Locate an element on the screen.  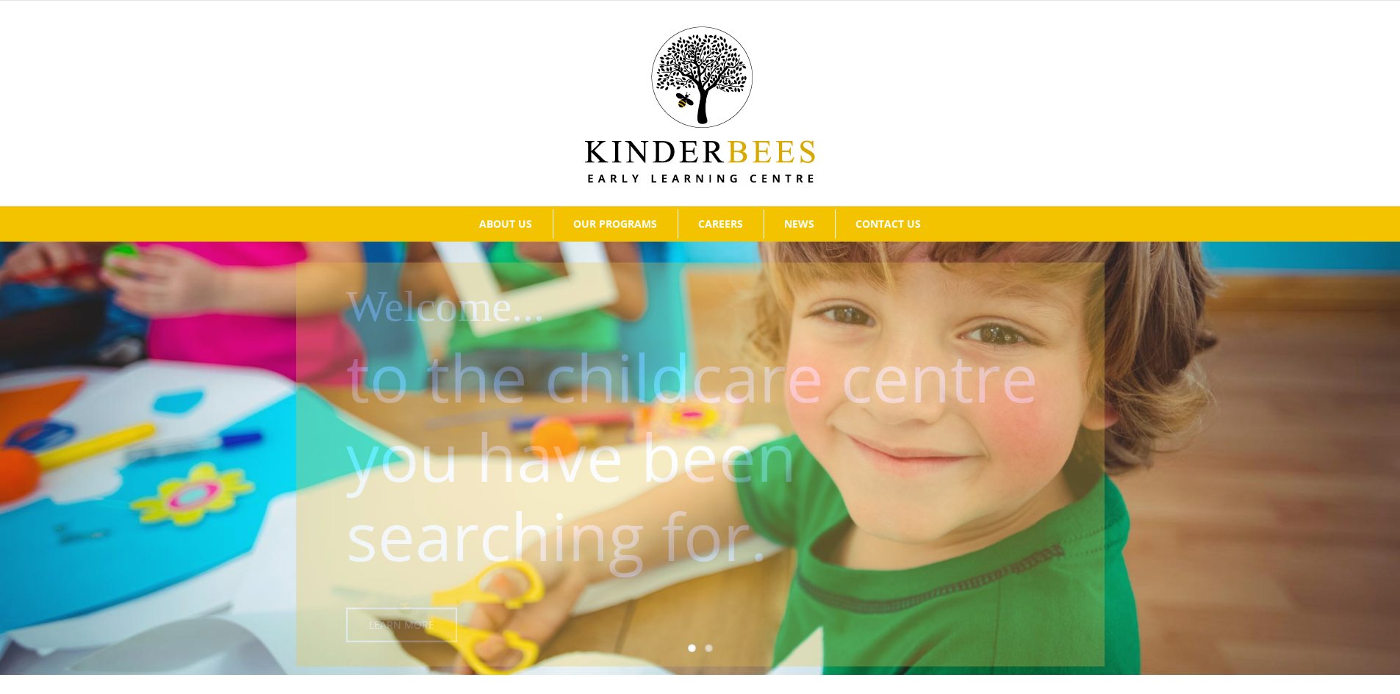
p: to the childcare centre you have been searching for. is located at coordinates (704, 457).